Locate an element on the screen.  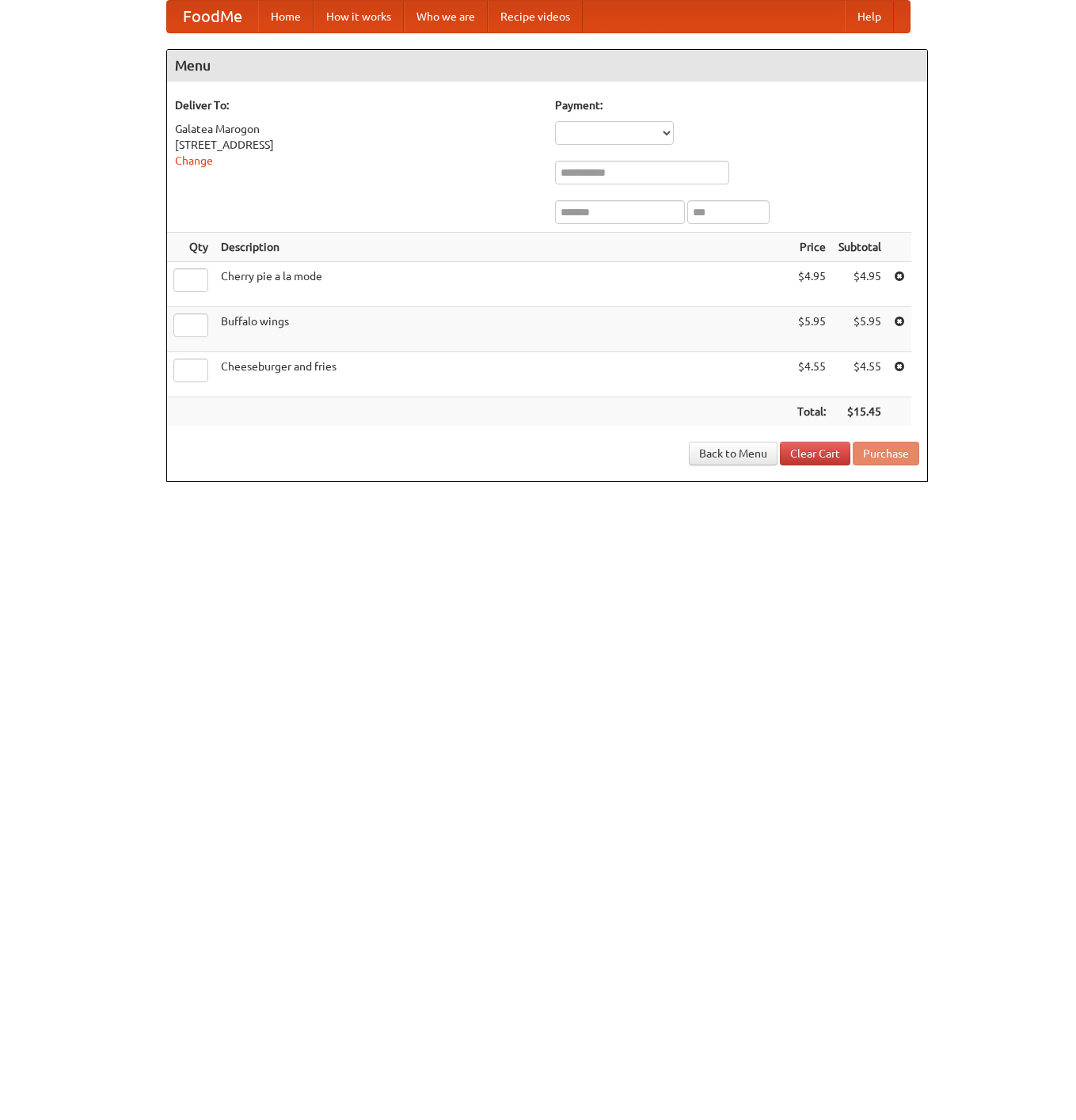
a: Recipe videos is located at coordinates (535, 17).